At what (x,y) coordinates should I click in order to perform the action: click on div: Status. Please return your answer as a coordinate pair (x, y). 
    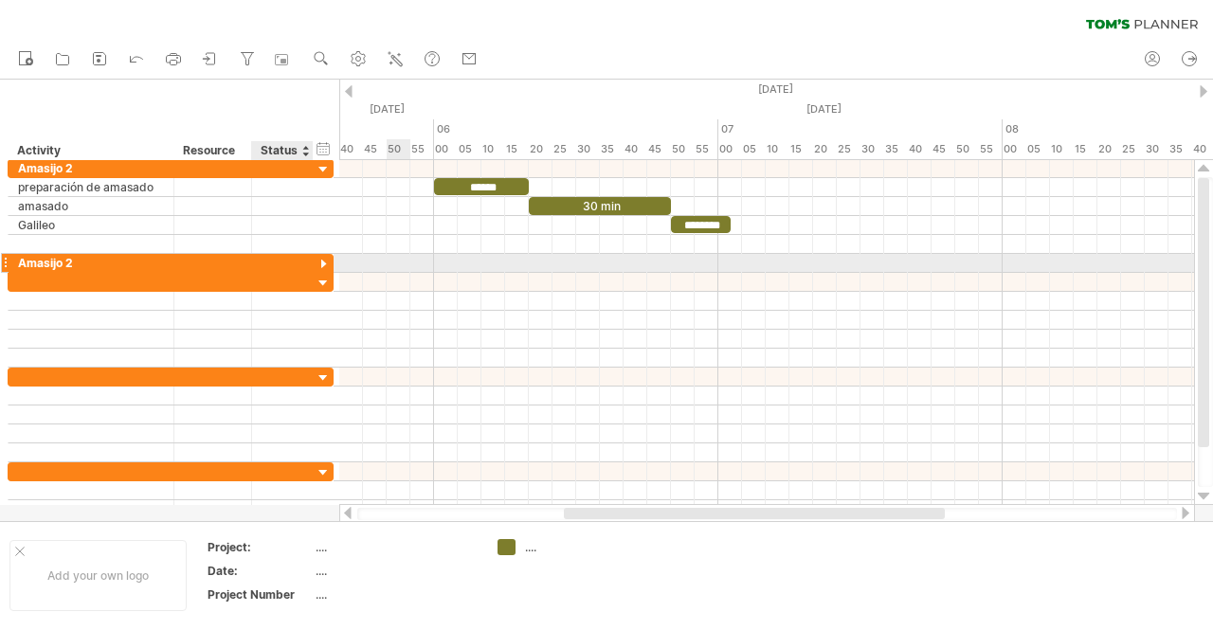
    Looking at the image, I should click on (281, 151).